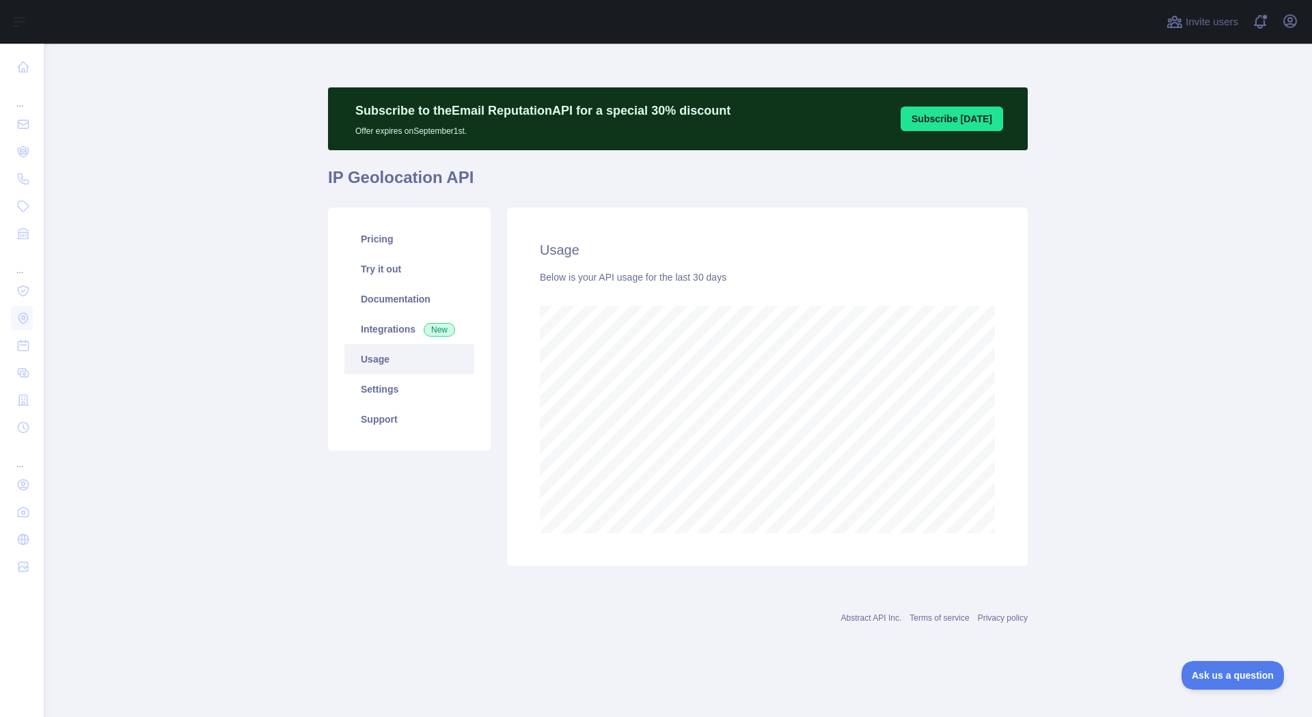 The height and width of the screenshot is (717, 1312). I want to click on p: Offer expires on September 1st., so click(542, 128).